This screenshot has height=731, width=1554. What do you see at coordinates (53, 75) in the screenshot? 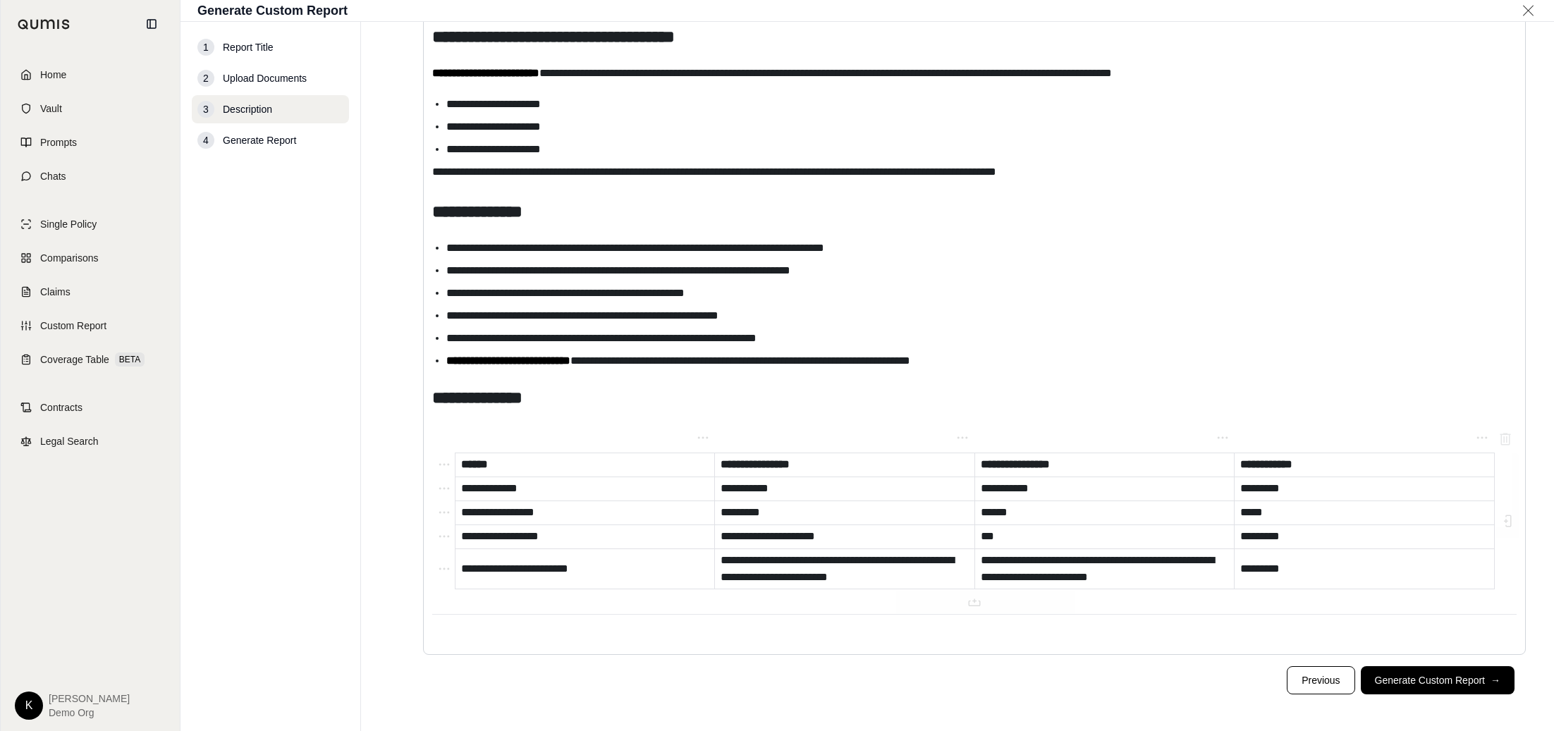
I see `span: Home` at bounding box center [53, 75].